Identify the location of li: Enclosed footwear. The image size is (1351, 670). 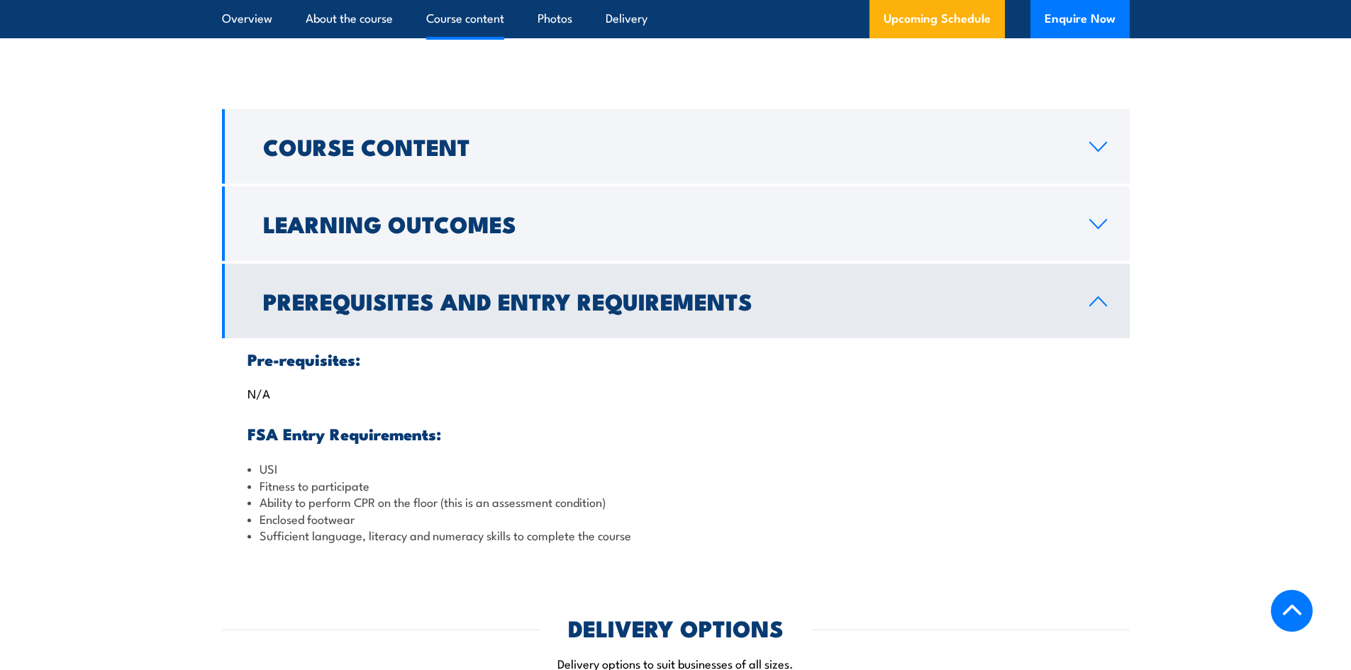
(676, 518).